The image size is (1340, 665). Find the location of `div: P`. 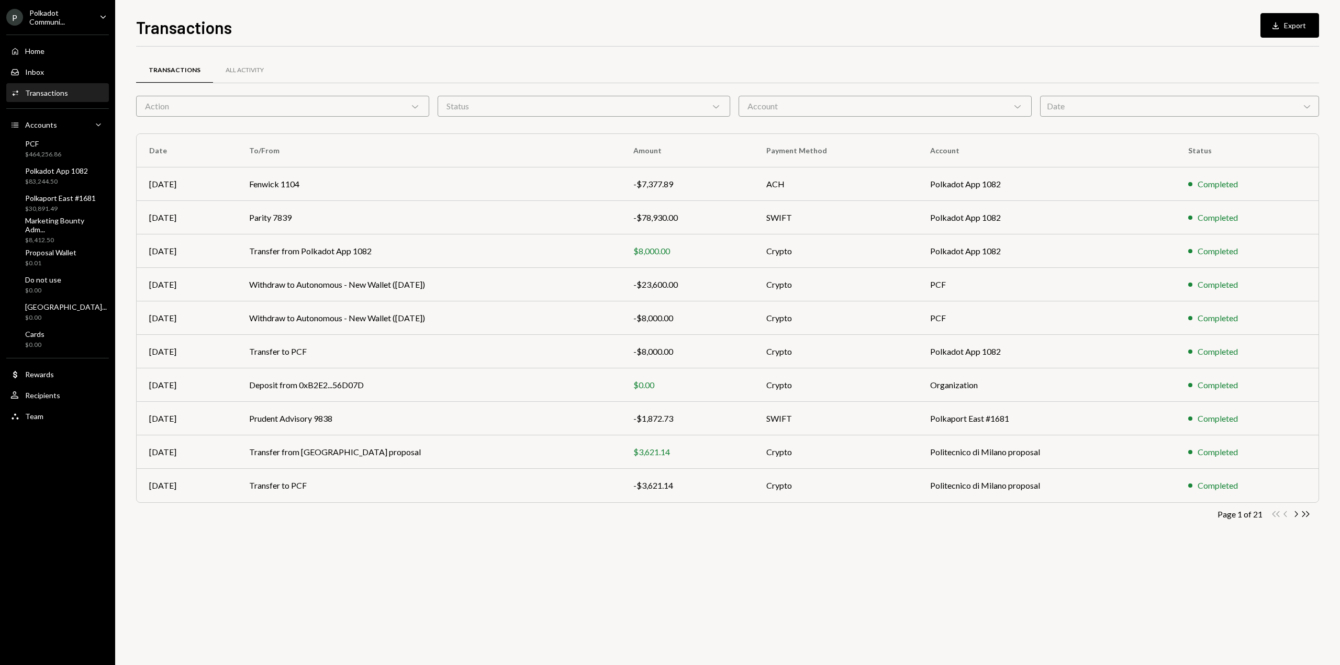

div: P is located at coordinates (15, 17).